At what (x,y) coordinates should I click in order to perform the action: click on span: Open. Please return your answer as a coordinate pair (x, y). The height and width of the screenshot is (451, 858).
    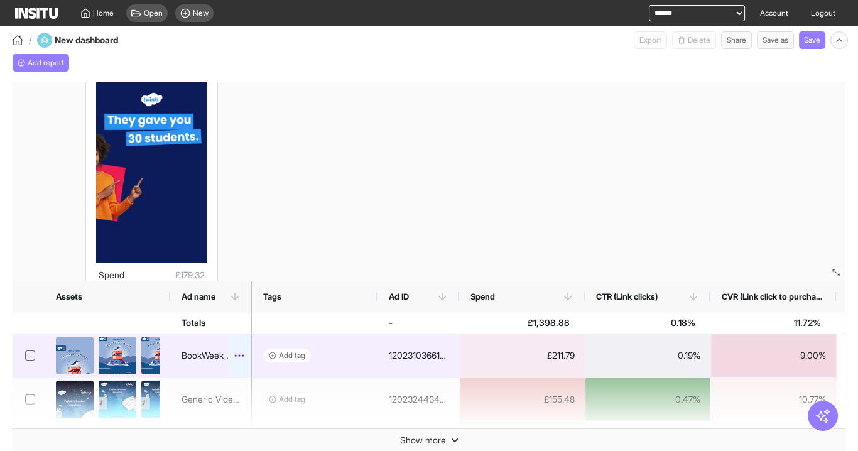
    Looking at the image, I should click on (153, 13).